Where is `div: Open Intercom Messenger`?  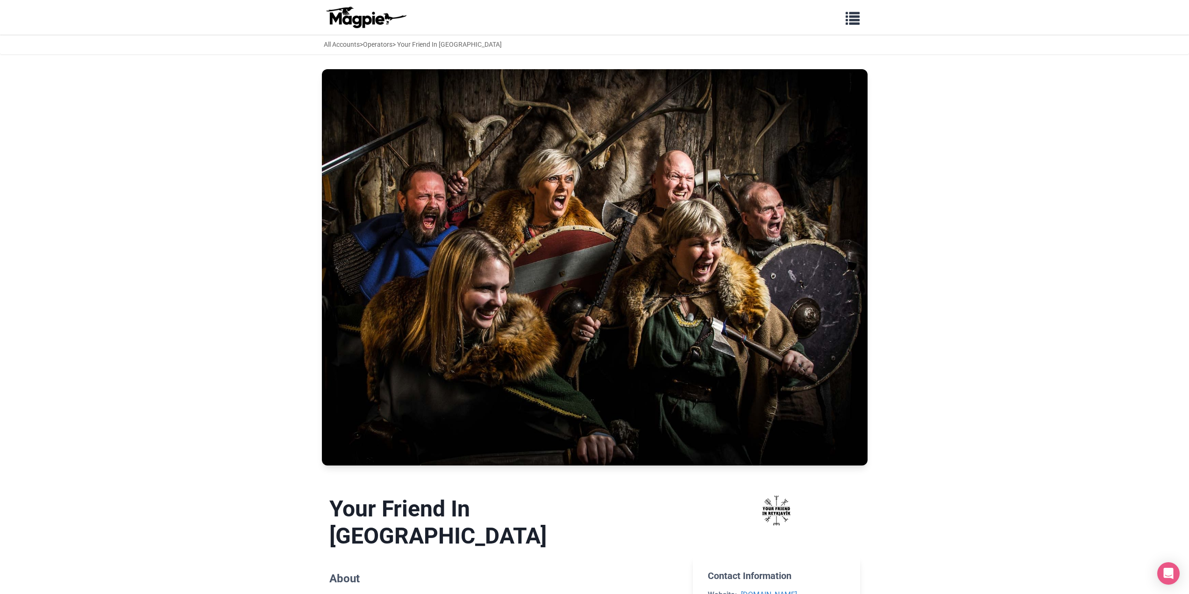
div: Open Intercom Messenger is located at coordinates (1168, 573).